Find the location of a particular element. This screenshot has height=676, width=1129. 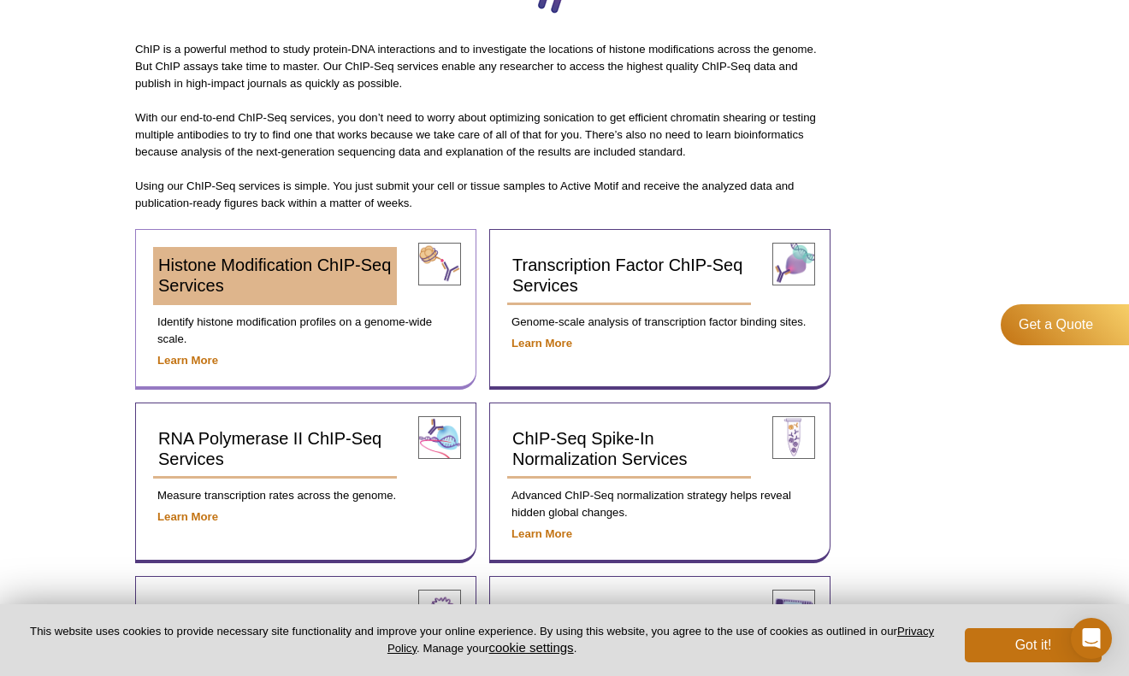

span: Super-Enhancer Analysis Services is located at coordinates (254, 622).